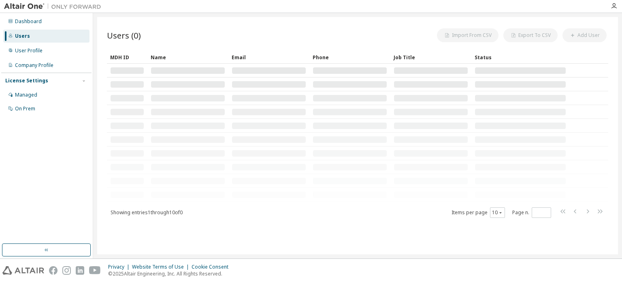  Describe the element at coordinates (66, 270) in the screenshot. I see `img: instagram.svg` at that location.